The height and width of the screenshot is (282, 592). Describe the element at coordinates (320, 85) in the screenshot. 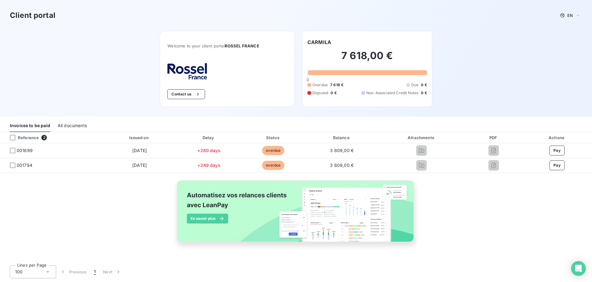

I see `span: Overdue` at that location.